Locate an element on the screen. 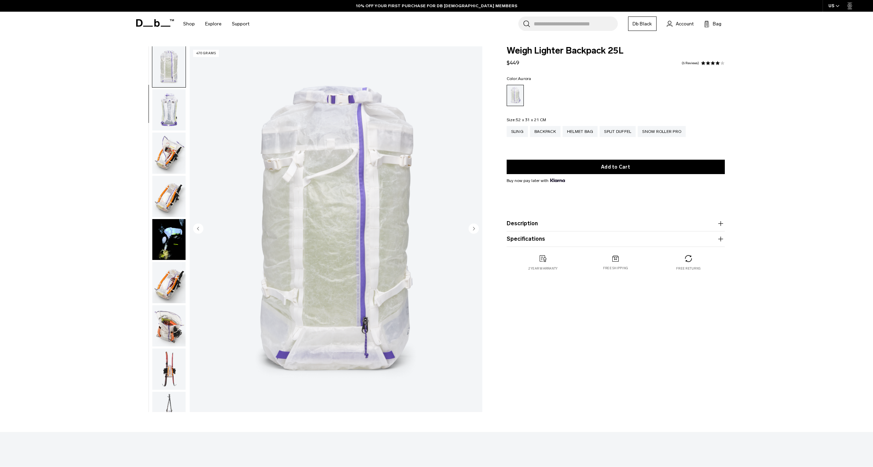 Image resolution: width=873 pixels, height=467 pixels. button: Bag is located at coordinates (713, 24).